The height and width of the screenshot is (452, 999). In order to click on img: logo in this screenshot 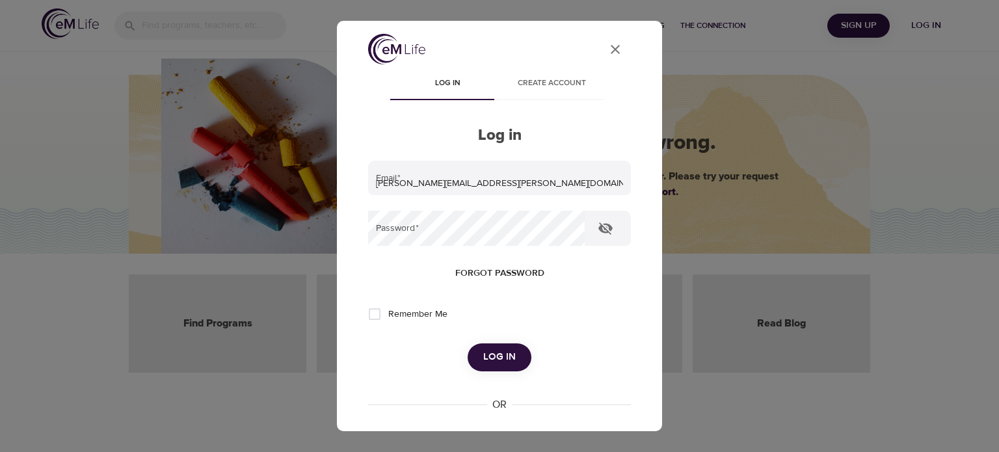, I will do `click(397, 49)`.